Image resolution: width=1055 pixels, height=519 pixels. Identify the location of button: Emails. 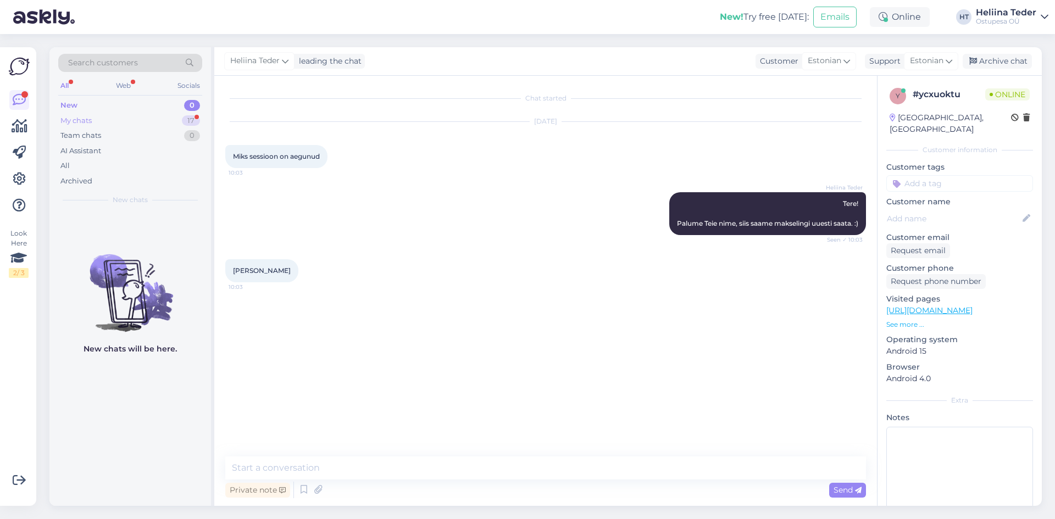
(835, 17).